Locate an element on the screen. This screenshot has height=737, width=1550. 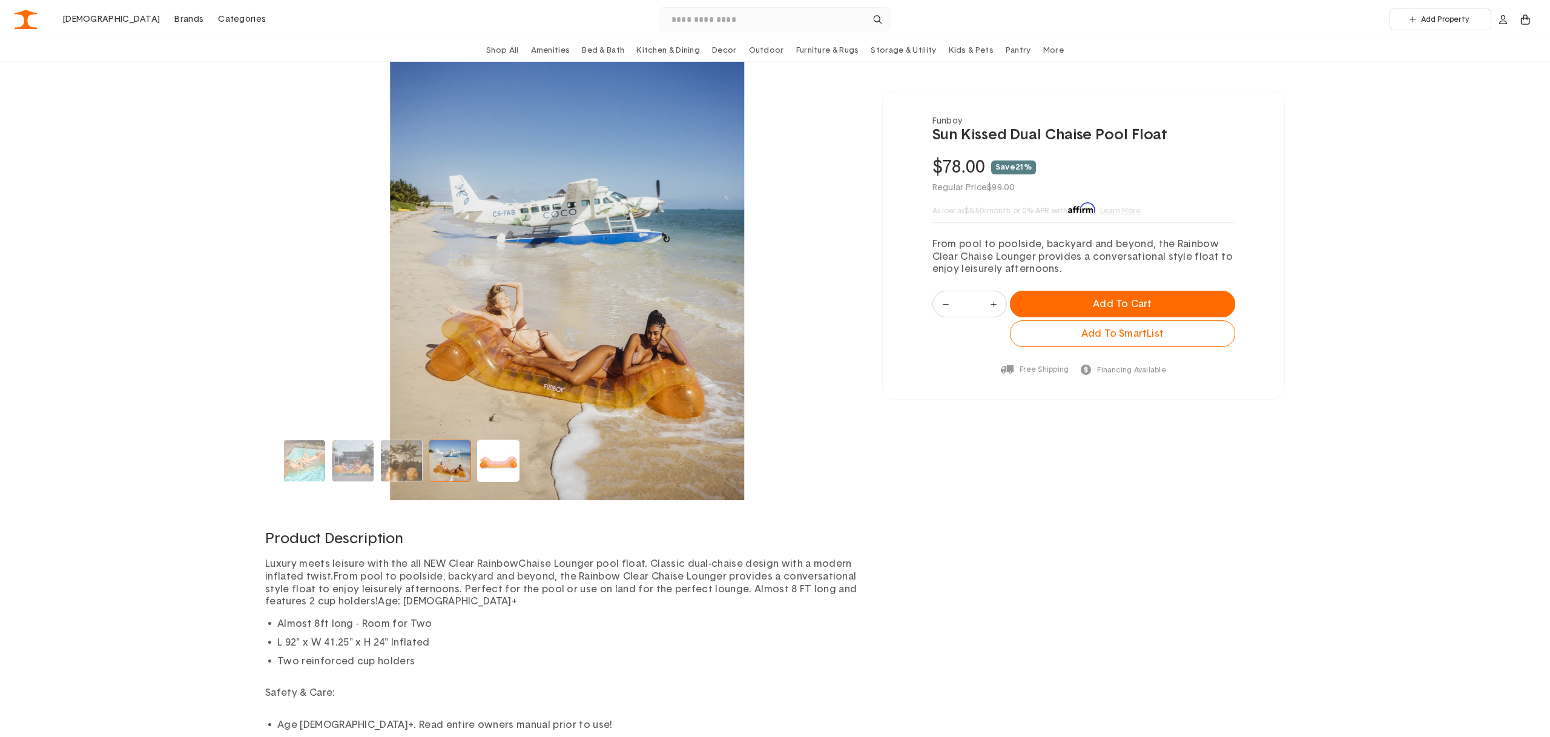
h2: Product Description is located at coordinates (567, 539).